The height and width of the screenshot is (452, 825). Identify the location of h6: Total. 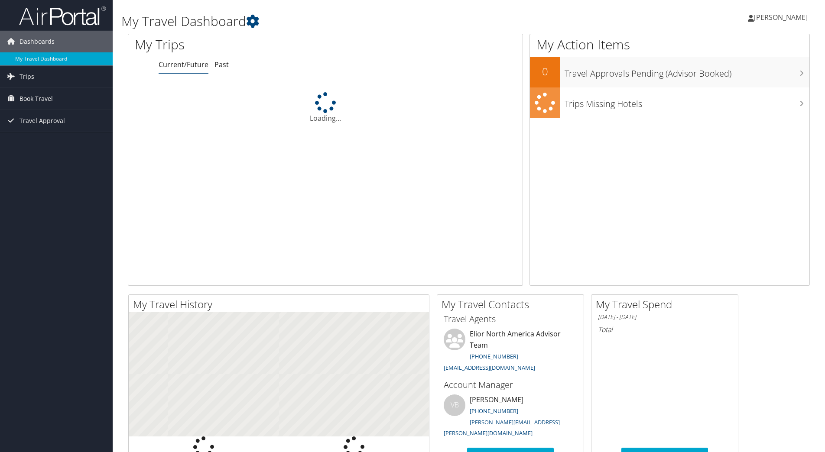
(665, 330).